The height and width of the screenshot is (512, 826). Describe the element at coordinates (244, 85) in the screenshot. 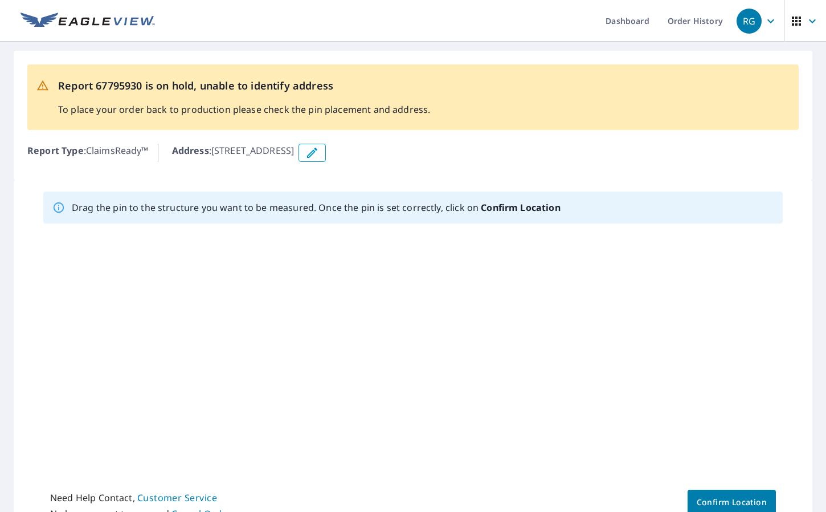

I see `p: Report 67795930 is on hold, unable to identify address` at that location.